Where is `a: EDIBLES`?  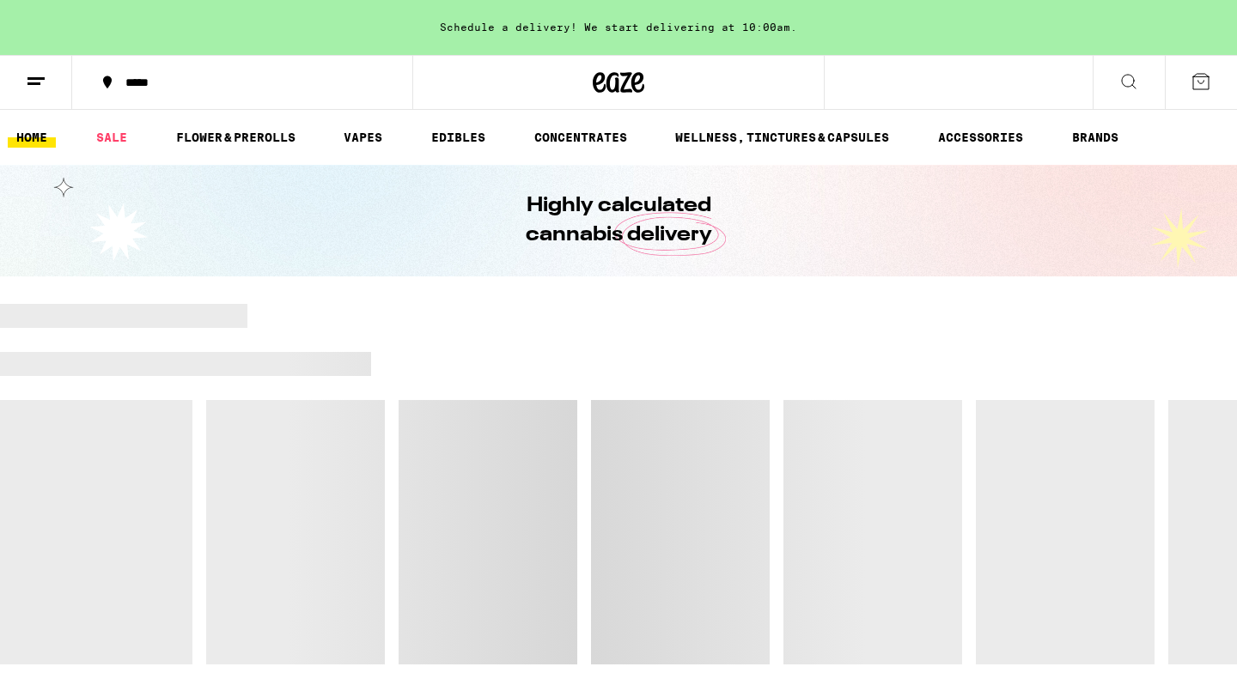
a: EDIBLES is located at coordinates (458, 137).